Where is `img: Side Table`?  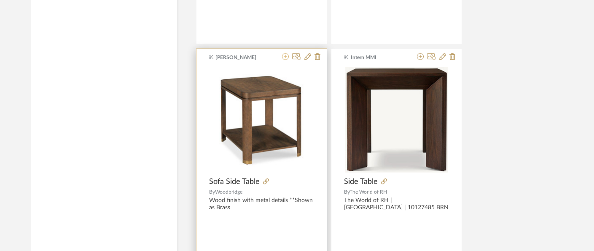
img: Side Table is located at coordinates (396, 120).